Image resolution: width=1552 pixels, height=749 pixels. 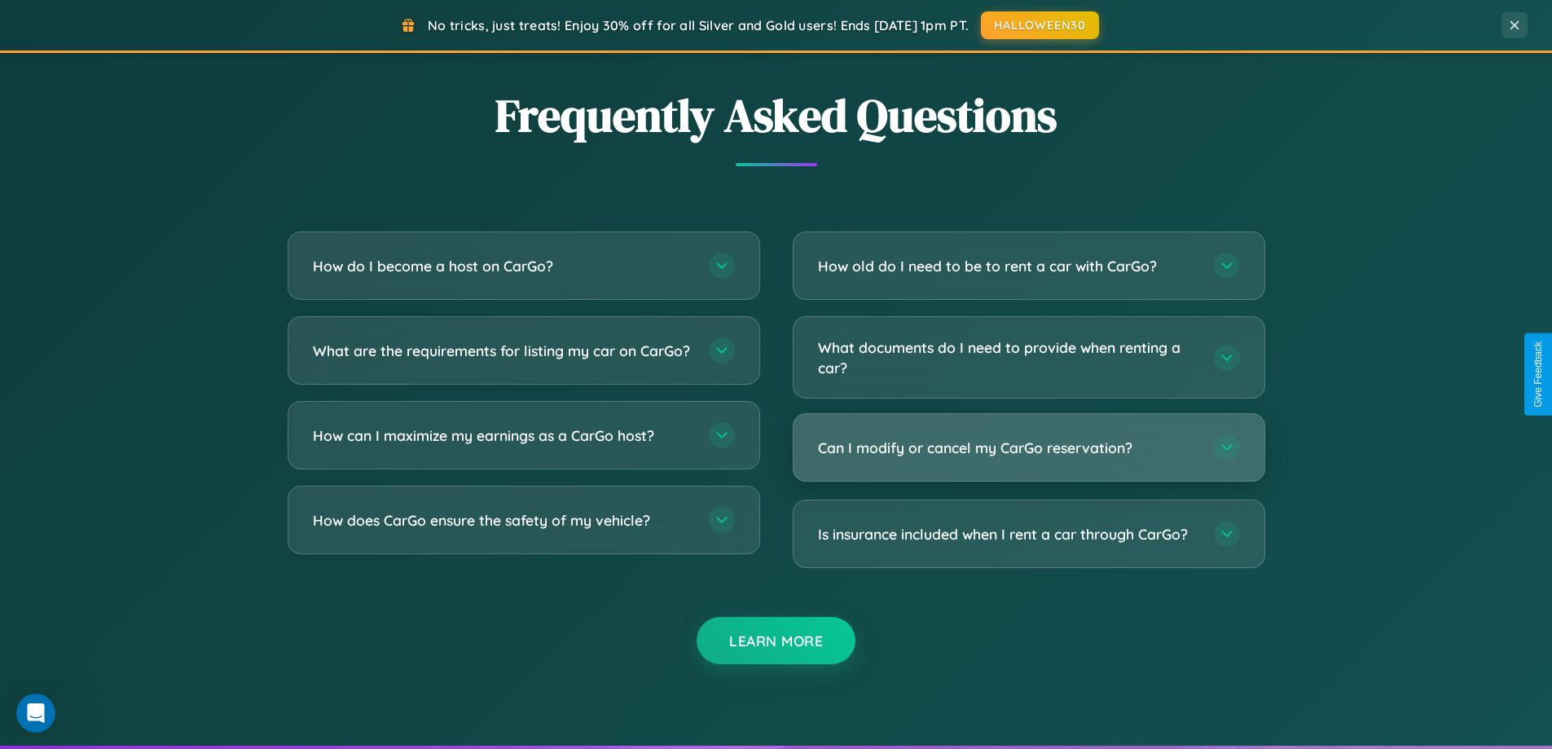 I want to click on h3: Can I modify or cancel my CarGo reservation?, so click(x=1008, y=447).